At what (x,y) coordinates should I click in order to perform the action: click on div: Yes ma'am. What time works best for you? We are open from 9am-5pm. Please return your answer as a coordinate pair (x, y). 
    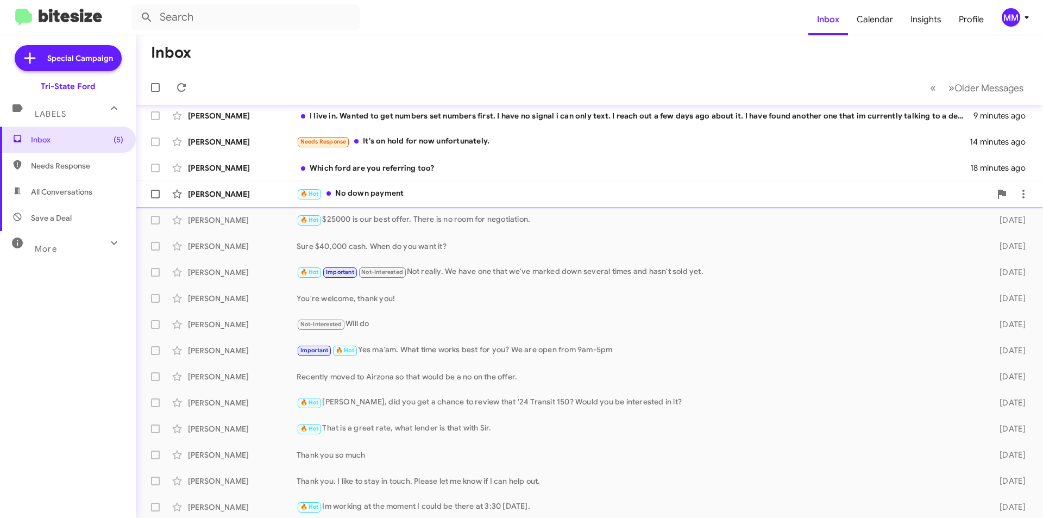
    Looking at the image, I should click on (639, 350).